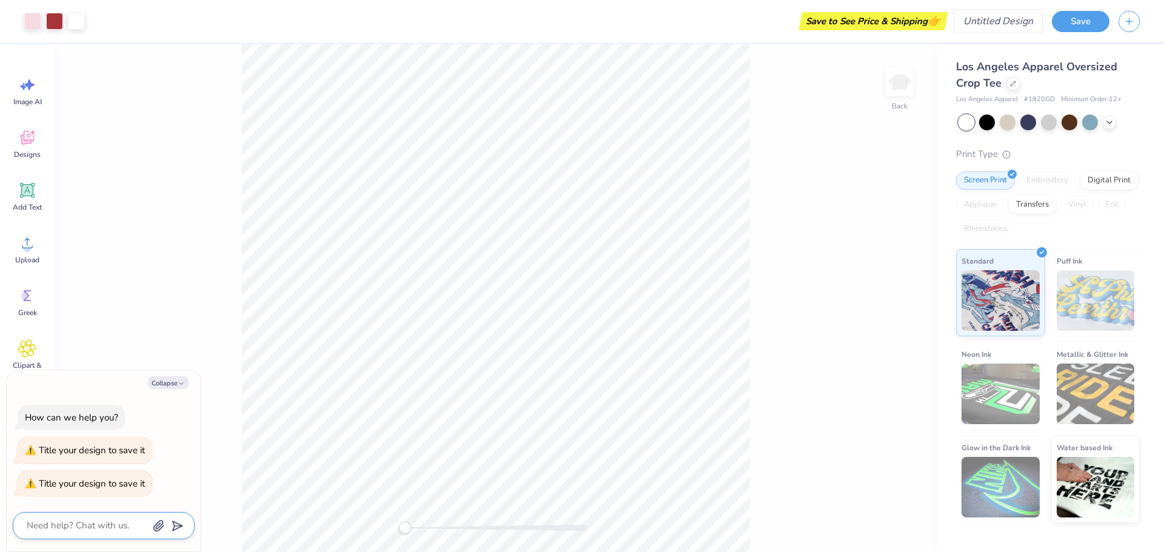 The image size is (1164, 552). I want to click on div: Print Type, so click(1048, 154).